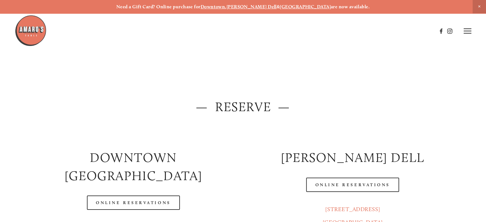 This screenshot has height=222, width=486. What do you see at coordinates (243, 107) in the screenshot?
I see `h2: — Reserve —` at bounding box center [243, 107].